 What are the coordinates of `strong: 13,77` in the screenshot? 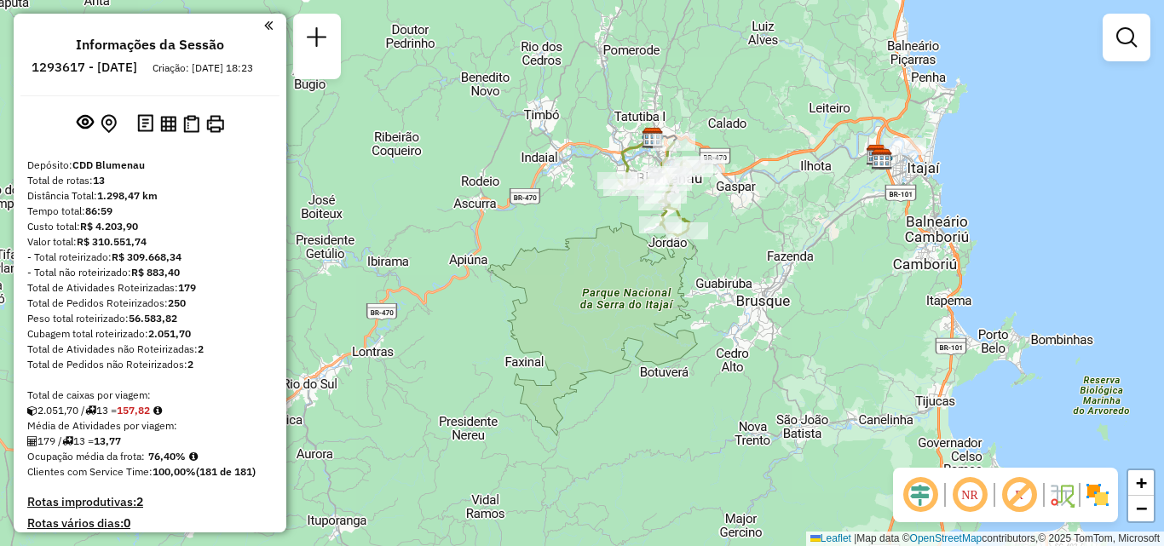 It's located at (107, 441).